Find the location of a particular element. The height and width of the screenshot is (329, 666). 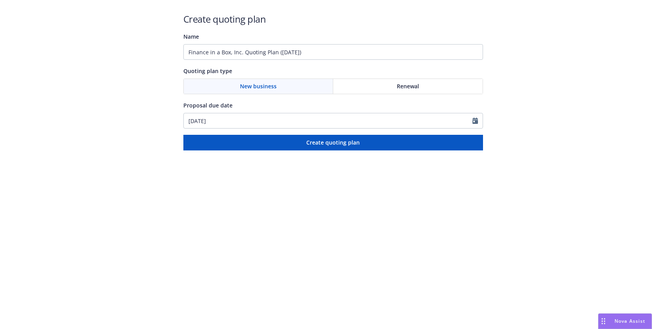

span: Create quoting plan is located at coordinates (333, 142).